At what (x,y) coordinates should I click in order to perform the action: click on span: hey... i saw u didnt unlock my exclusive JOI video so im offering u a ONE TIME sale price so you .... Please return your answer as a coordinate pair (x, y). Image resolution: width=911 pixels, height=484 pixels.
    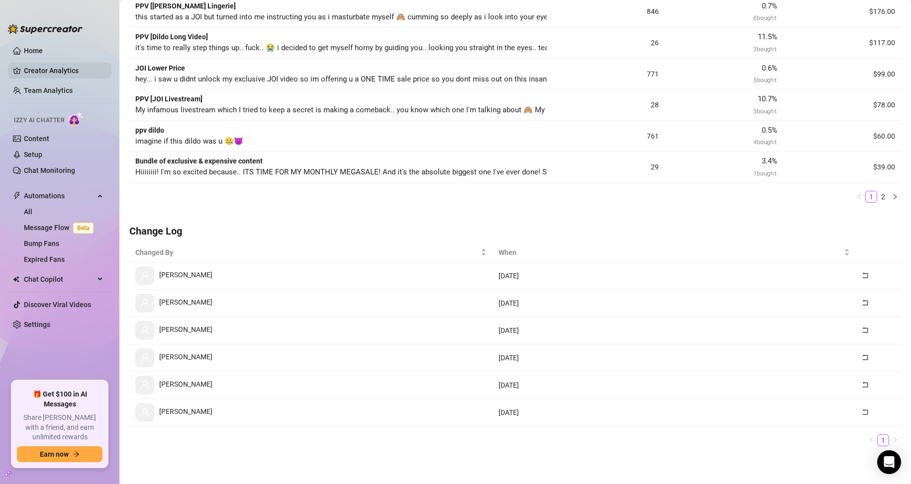
    Looking at the image, I should click on (430, 79).